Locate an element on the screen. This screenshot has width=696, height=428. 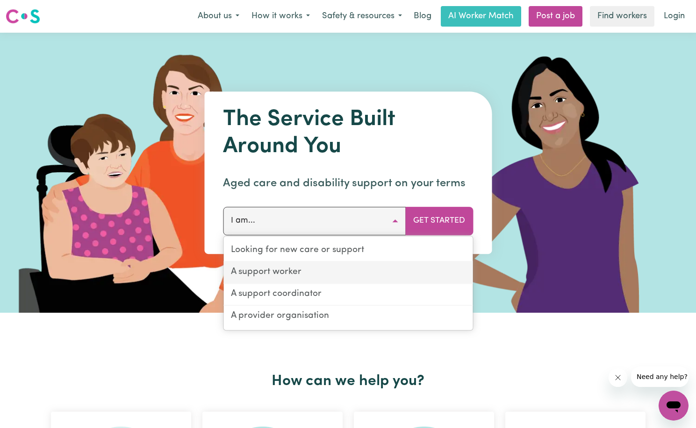
button: I am... is located at coordinates (314, 221).